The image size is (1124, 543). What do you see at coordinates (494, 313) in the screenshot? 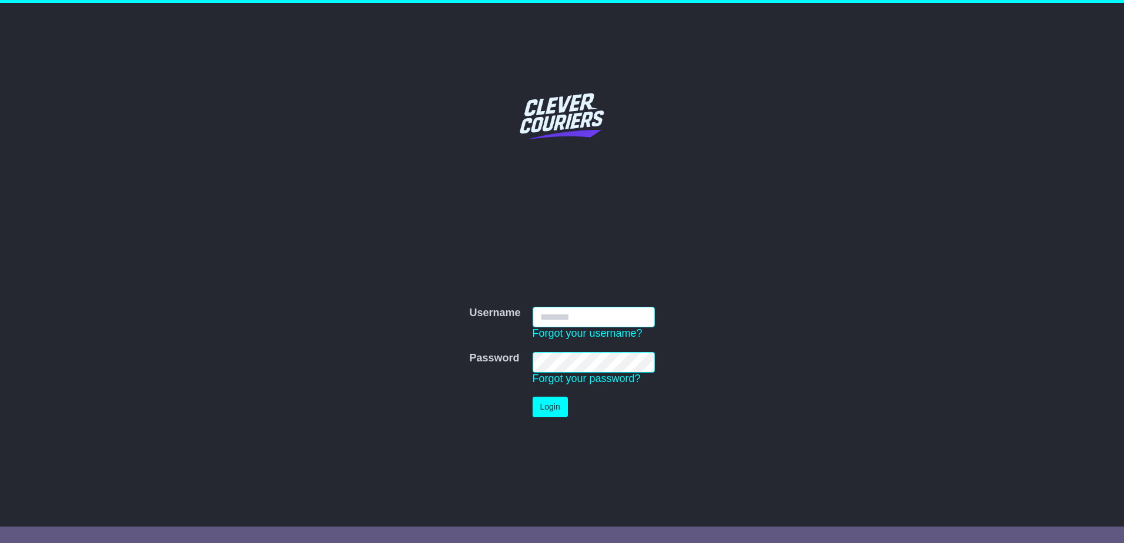
I see `label: Username` at bounding box center [494, 313].